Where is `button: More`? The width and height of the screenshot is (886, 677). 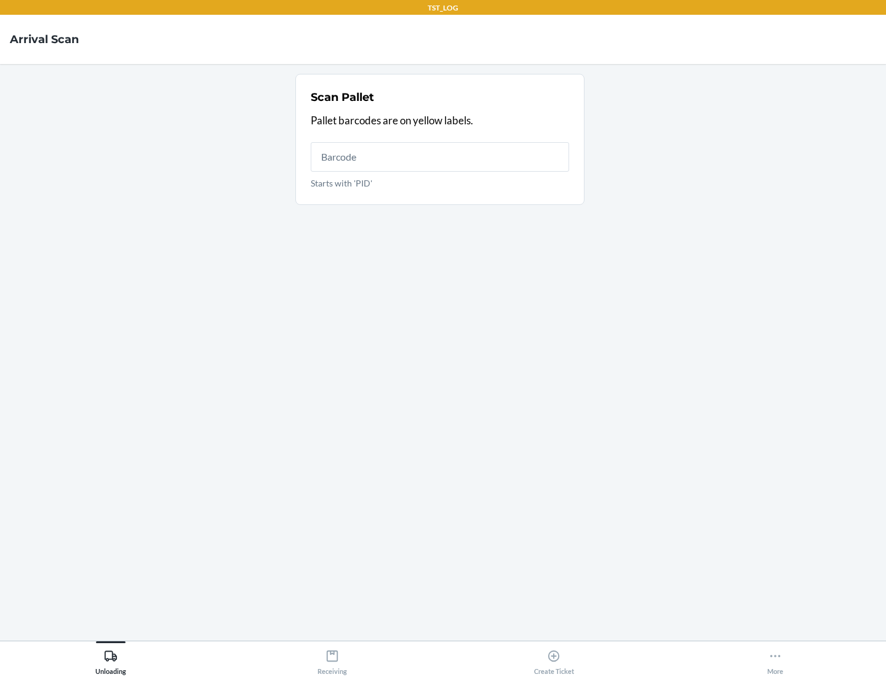
button: More is located at coordinates (775, 658).